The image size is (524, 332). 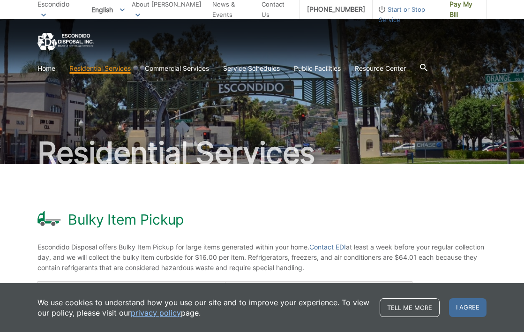 What do you see at coordinates (380, 68) in the screenshot?
I see `a: Resource Center` at bounding box center [380, 68].